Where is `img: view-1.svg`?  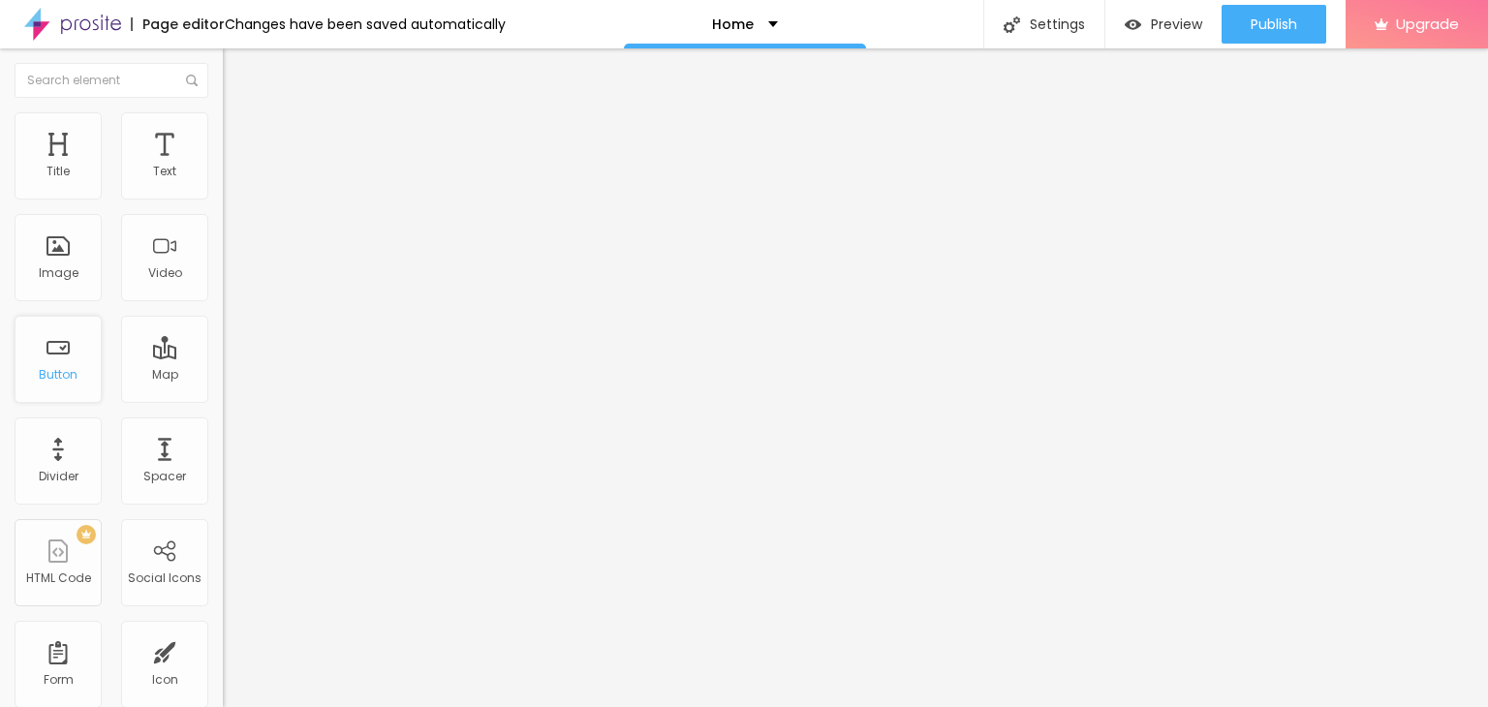
img: view-1.svg is located at coordinates (1132, 24).